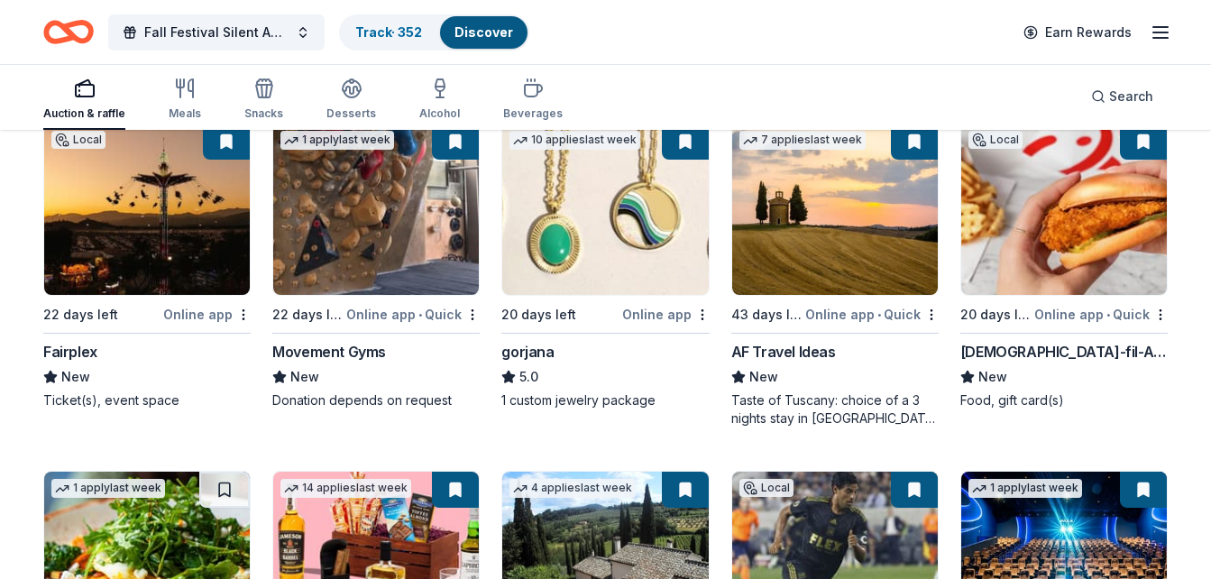 The height and width of the screenshot is (579, 1211). Describe the element at coordinates (1131, 96) in the screenshot. I see `span: Search` at that location.